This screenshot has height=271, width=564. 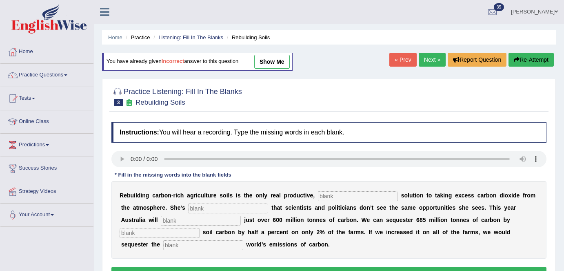 What do you see at coordinates (281, 220) in the screenshot?
I see `b: 0` at bounding box center [281, 220].